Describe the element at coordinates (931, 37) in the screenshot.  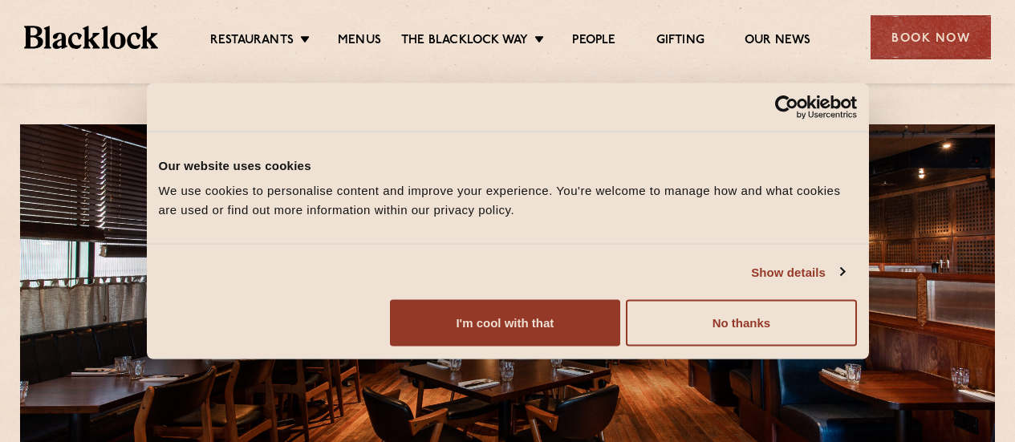
I see `div: Book Now` at that location.